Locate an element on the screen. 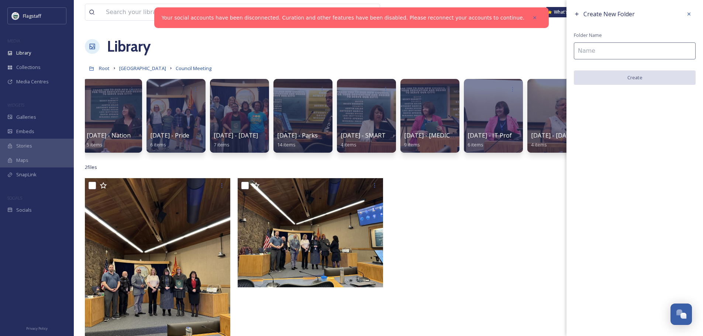  span: 2 file s is located at coordinates (91, 167).